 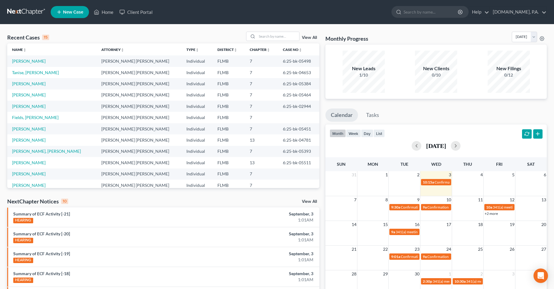 I want to click on span: 31, so click(x=354, y=175).